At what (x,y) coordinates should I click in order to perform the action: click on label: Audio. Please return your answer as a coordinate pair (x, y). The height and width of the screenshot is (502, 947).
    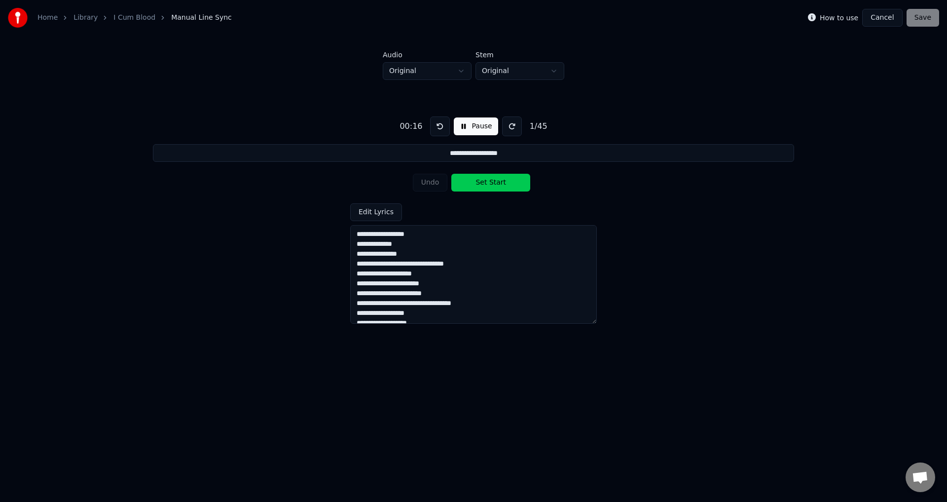
    Looking at the image, I should click on (427, 55).